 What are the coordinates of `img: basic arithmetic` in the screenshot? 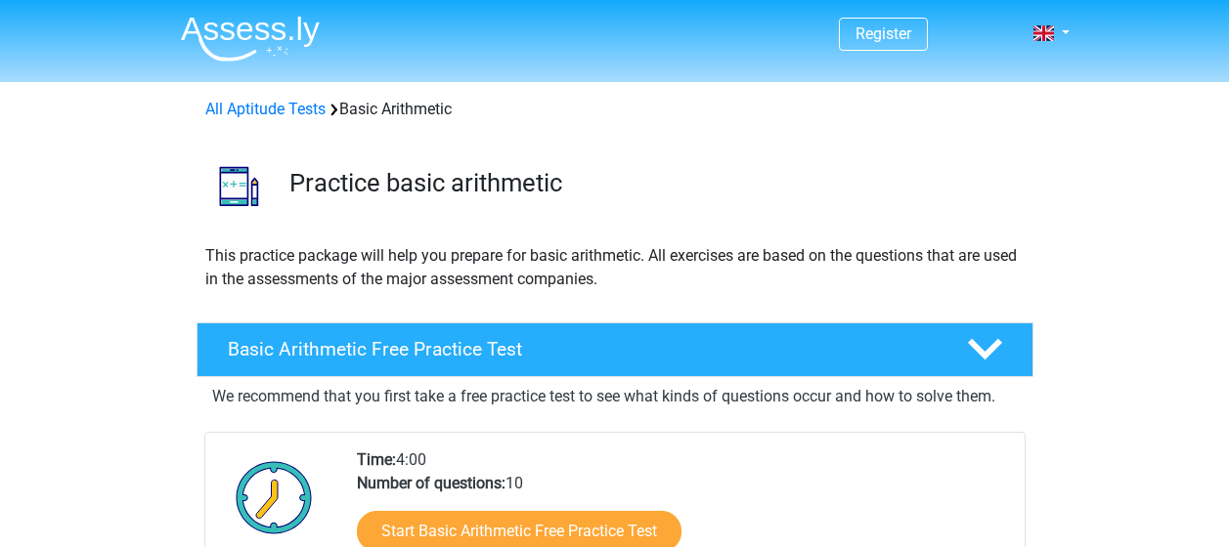 It's located at (239, 186).